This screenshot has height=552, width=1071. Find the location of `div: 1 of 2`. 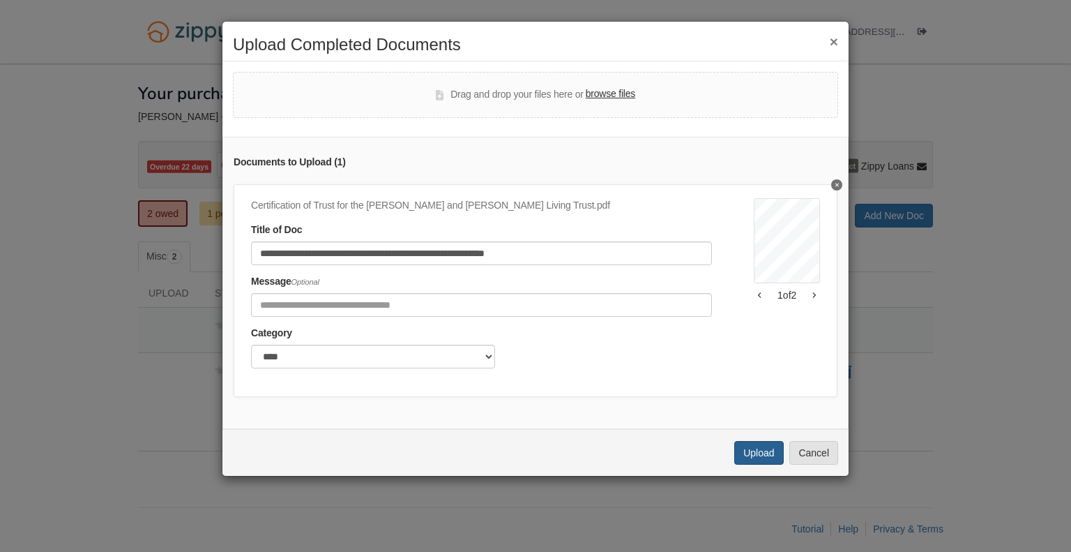

div: 1 of 2 is located at coordinates (787, 295).